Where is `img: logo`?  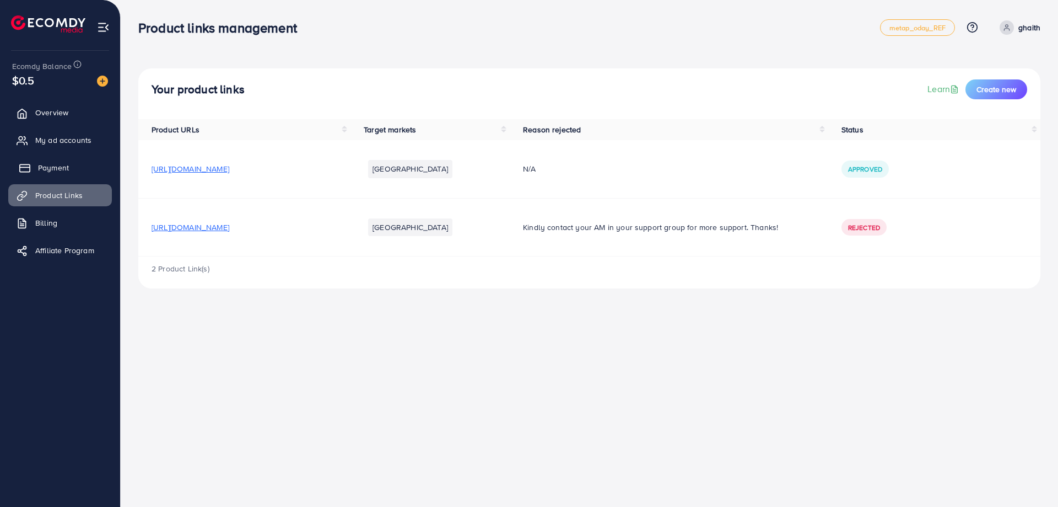 img: logo is located at coordinates (48, 24).